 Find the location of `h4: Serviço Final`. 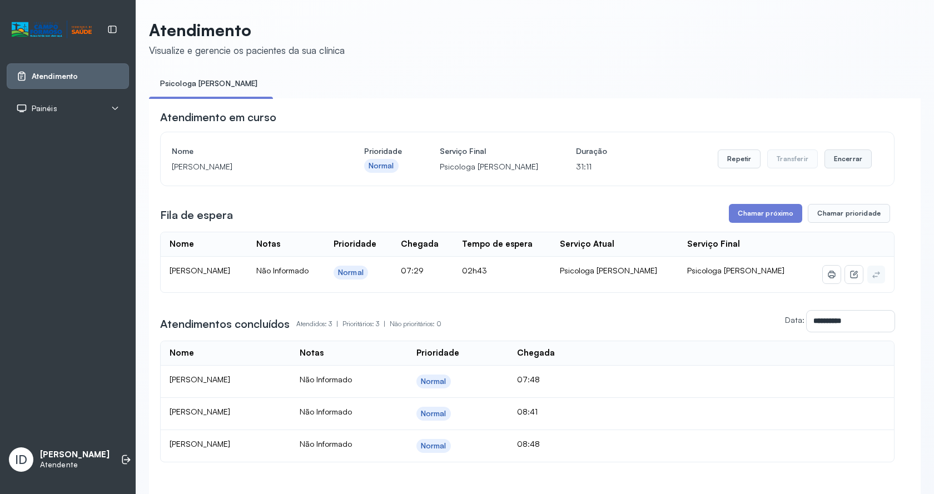

h4: Serviço Final is located at coordinates (489, 151).